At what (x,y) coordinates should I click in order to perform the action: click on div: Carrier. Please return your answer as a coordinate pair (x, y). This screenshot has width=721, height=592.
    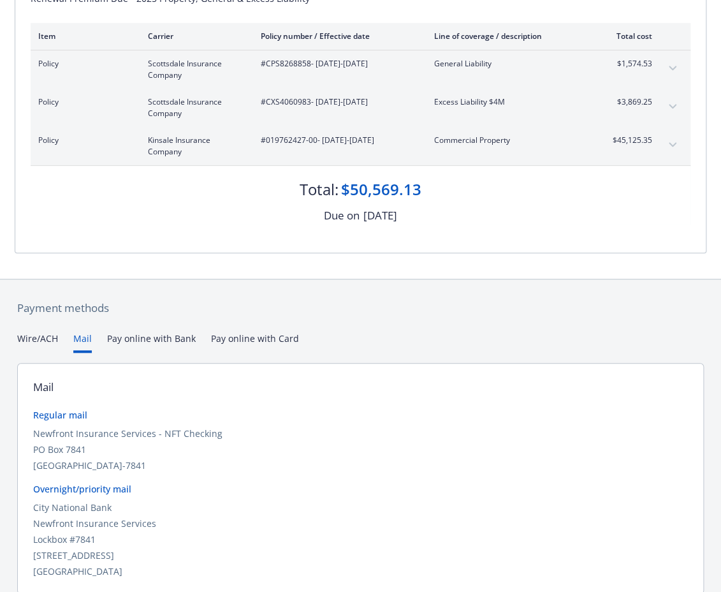
    Looking at the image, I should click on (194, 36).